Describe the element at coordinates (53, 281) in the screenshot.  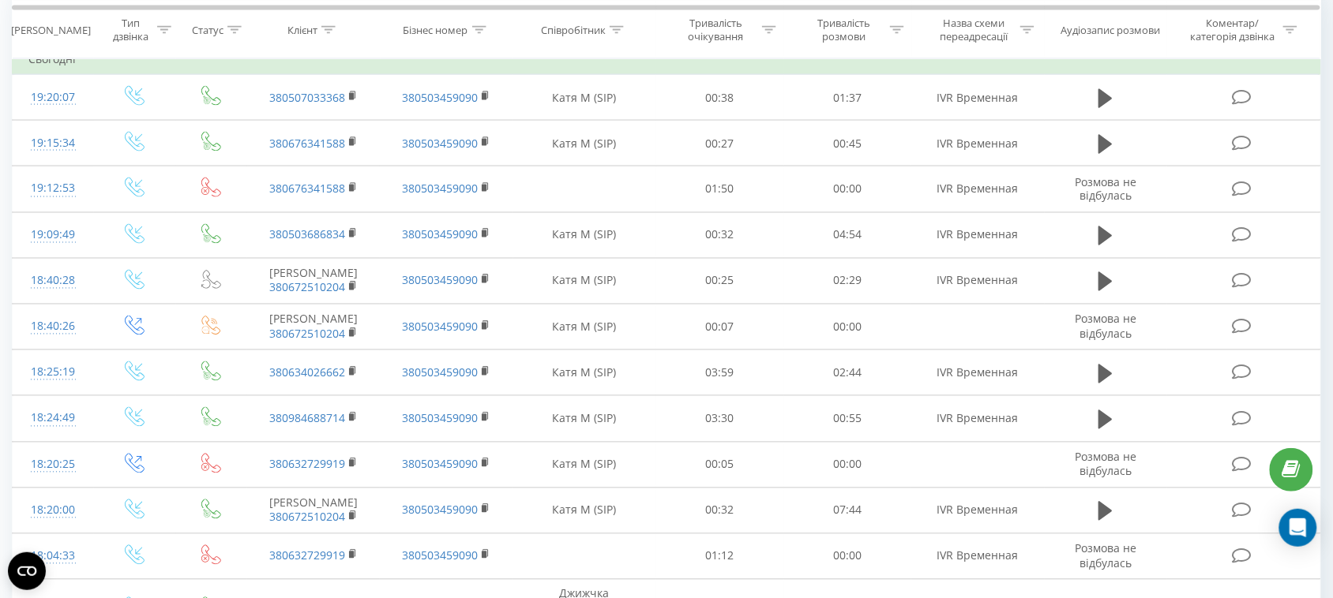
I see `div: 18:40:28` at that location.